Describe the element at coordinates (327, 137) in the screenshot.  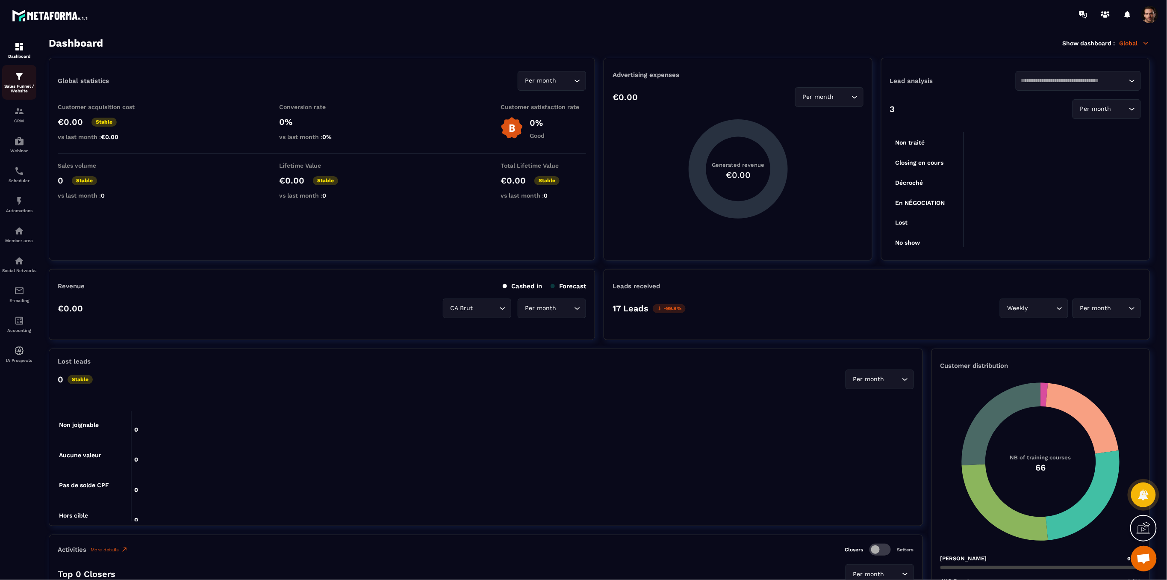
I see `span: 0%` at that location.